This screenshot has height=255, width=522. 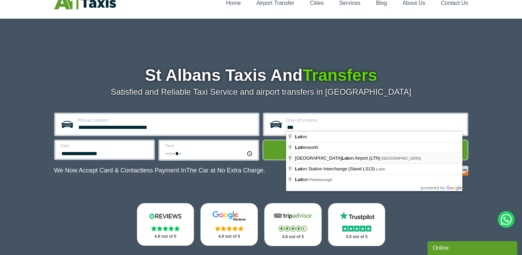 What do you see at coordinates (381, 169) in the screenshot?
I see `span: Luton` at bounding box center [381, 169].